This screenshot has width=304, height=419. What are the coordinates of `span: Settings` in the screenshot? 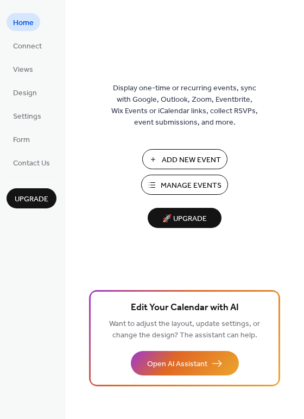 It's located at (27, 116).